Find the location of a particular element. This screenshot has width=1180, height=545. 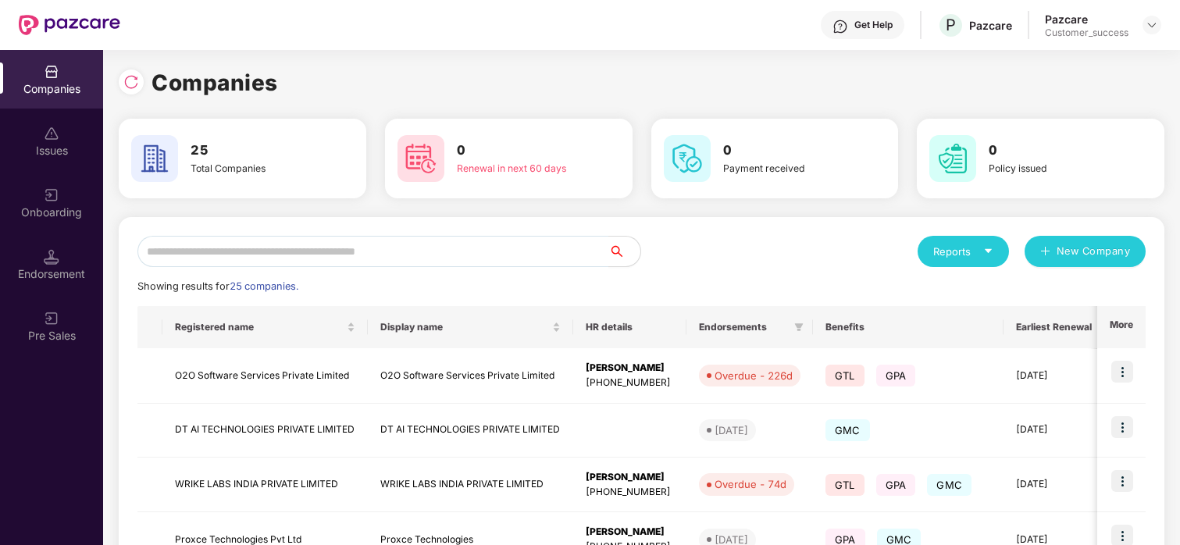

div: Payment received is located at coordinates (785, 168).